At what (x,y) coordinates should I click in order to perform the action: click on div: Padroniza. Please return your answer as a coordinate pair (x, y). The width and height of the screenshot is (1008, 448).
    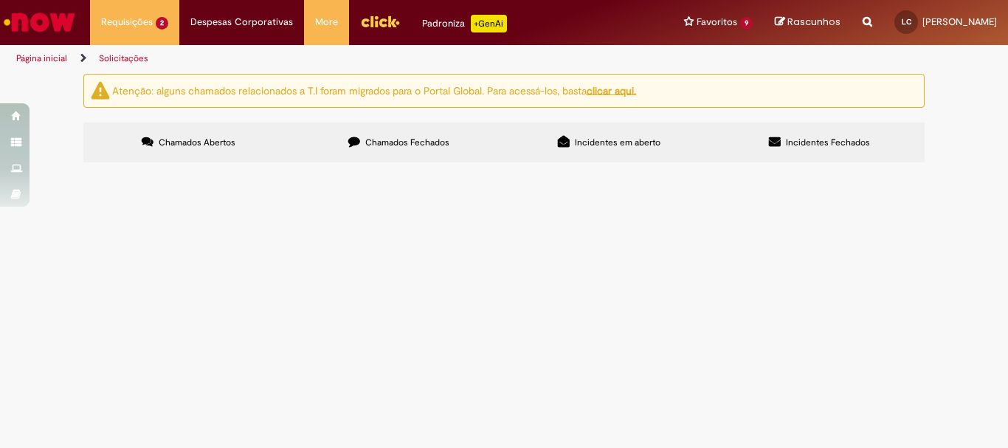
    Looking at the image, I should click on (464, 24).